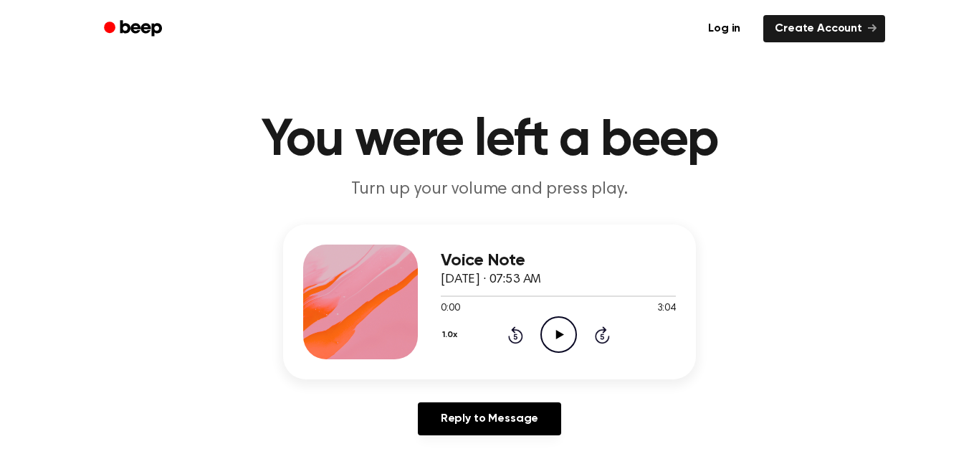  Describe the element at coordinates (489, 189) in the screenshot. I see `p: Turn up your volume and press play.` at that location.